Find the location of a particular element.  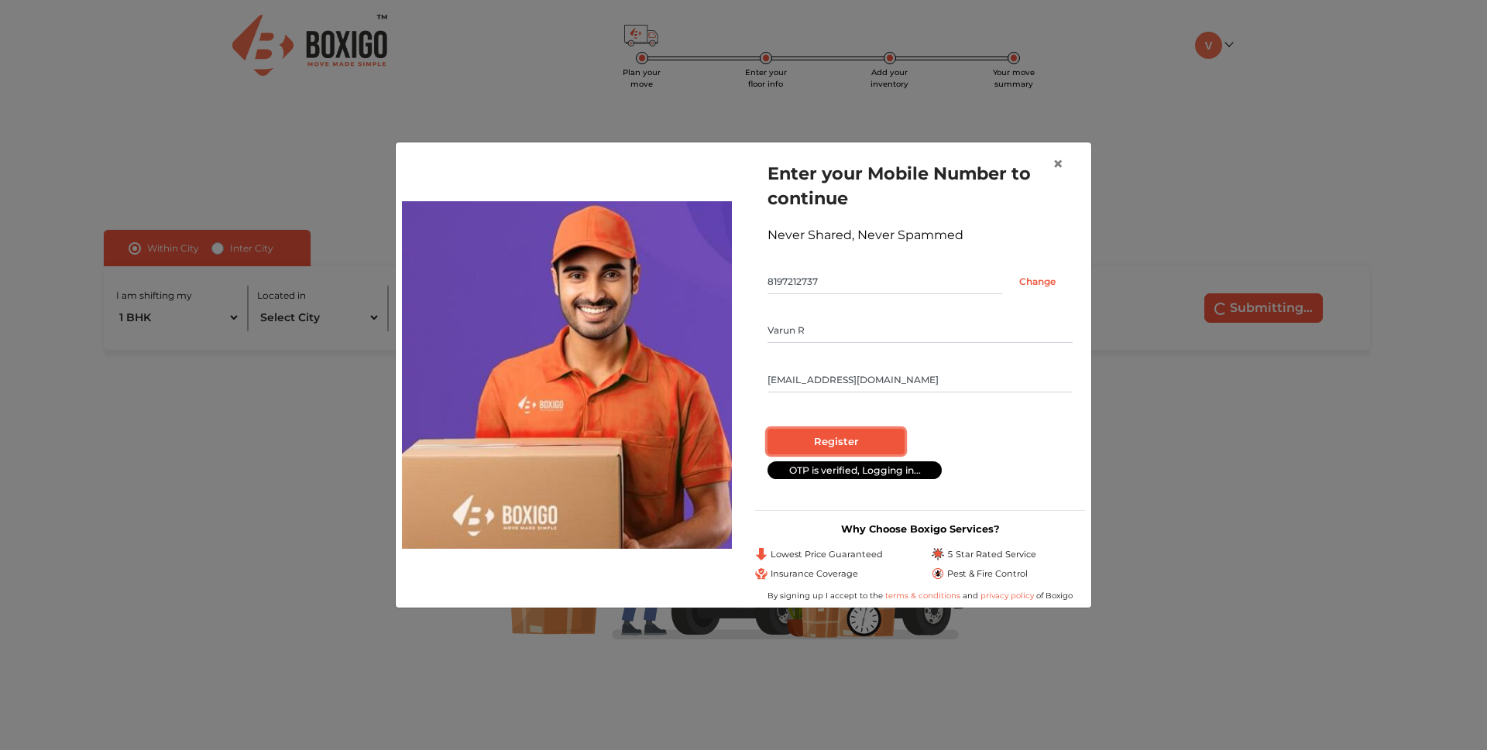

input: Mobile No is located at coordinates (884, 282).